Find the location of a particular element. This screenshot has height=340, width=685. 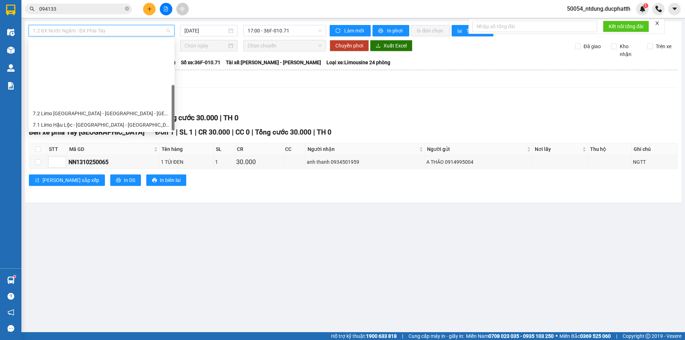

span: 1.2 BX Nước Ngầm - BX Phía Tây is located at coordinates (101, 31).